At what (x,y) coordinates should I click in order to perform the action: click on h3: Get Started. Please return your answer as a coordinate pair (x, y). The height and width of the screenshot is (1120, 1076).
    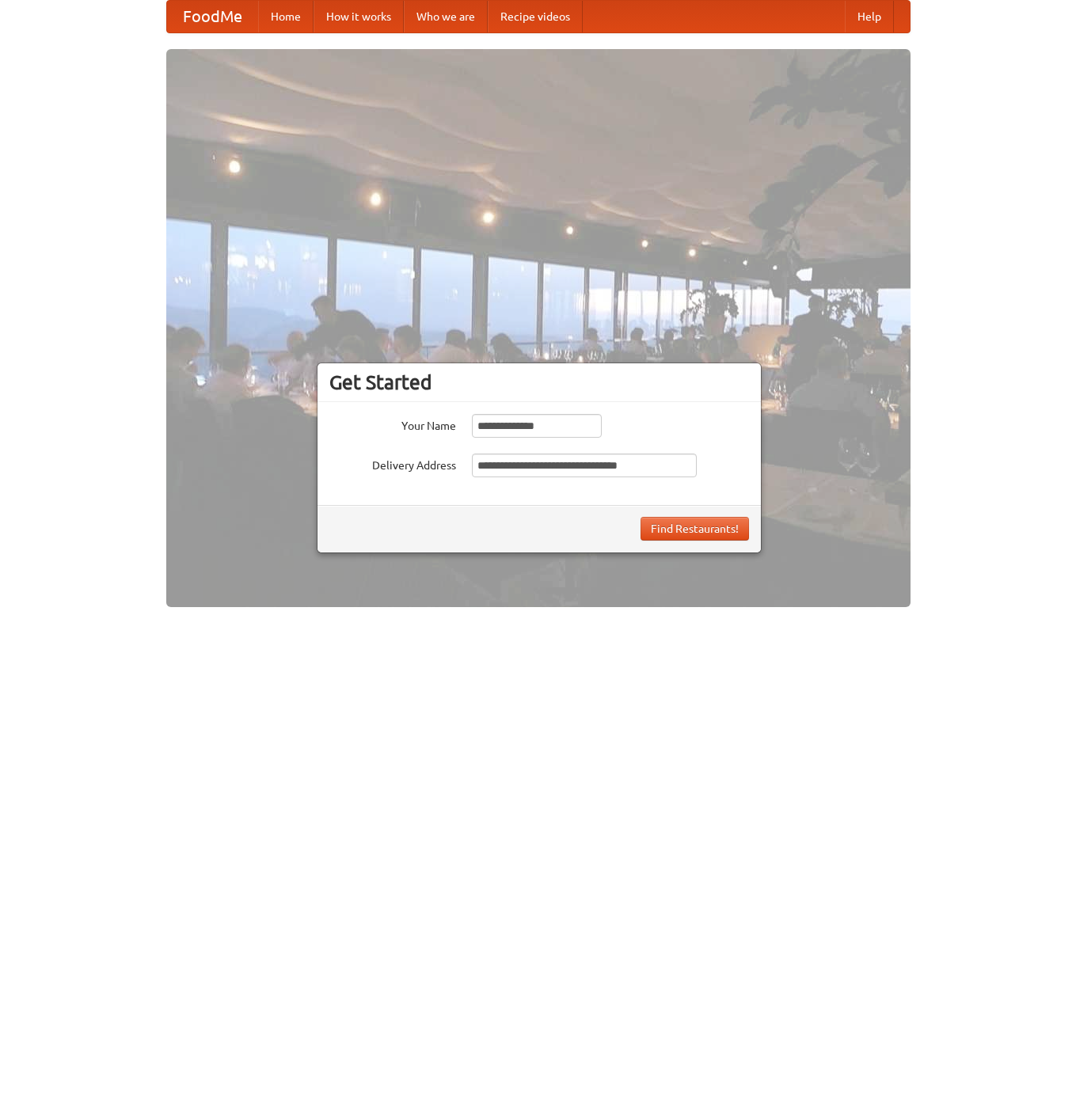
    Looking at the image, I should click on (540, 382).